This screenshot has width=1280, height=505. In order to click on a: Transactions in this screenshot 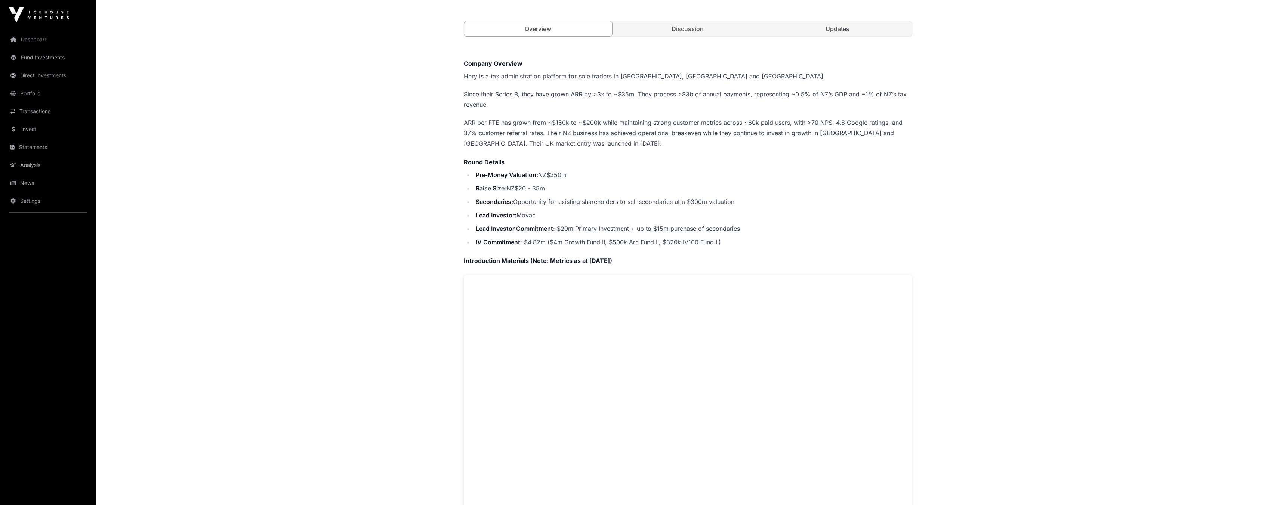, I will do `click(48, 111)`.